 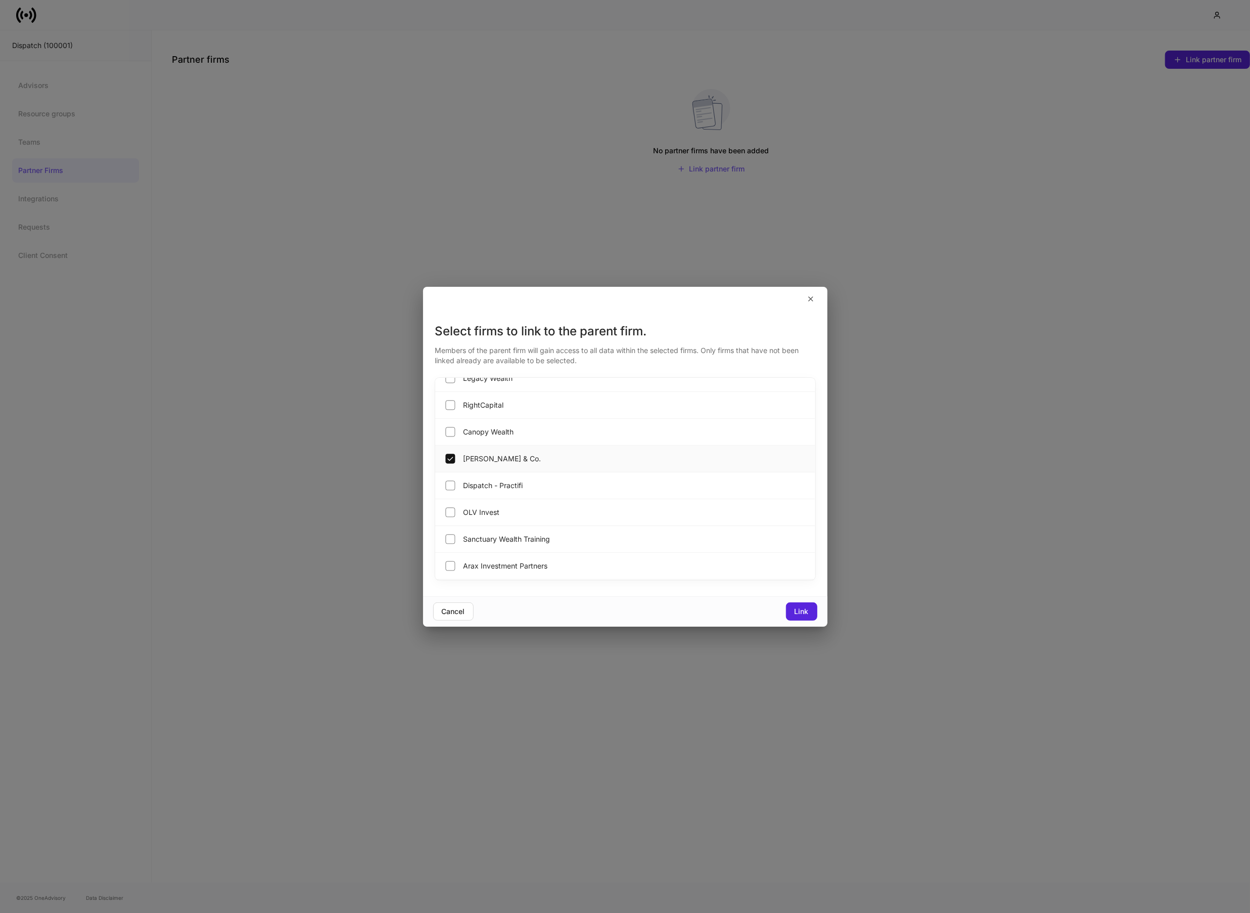 I want to click on span: Canopy Wealth, so click(x=489, y=432).